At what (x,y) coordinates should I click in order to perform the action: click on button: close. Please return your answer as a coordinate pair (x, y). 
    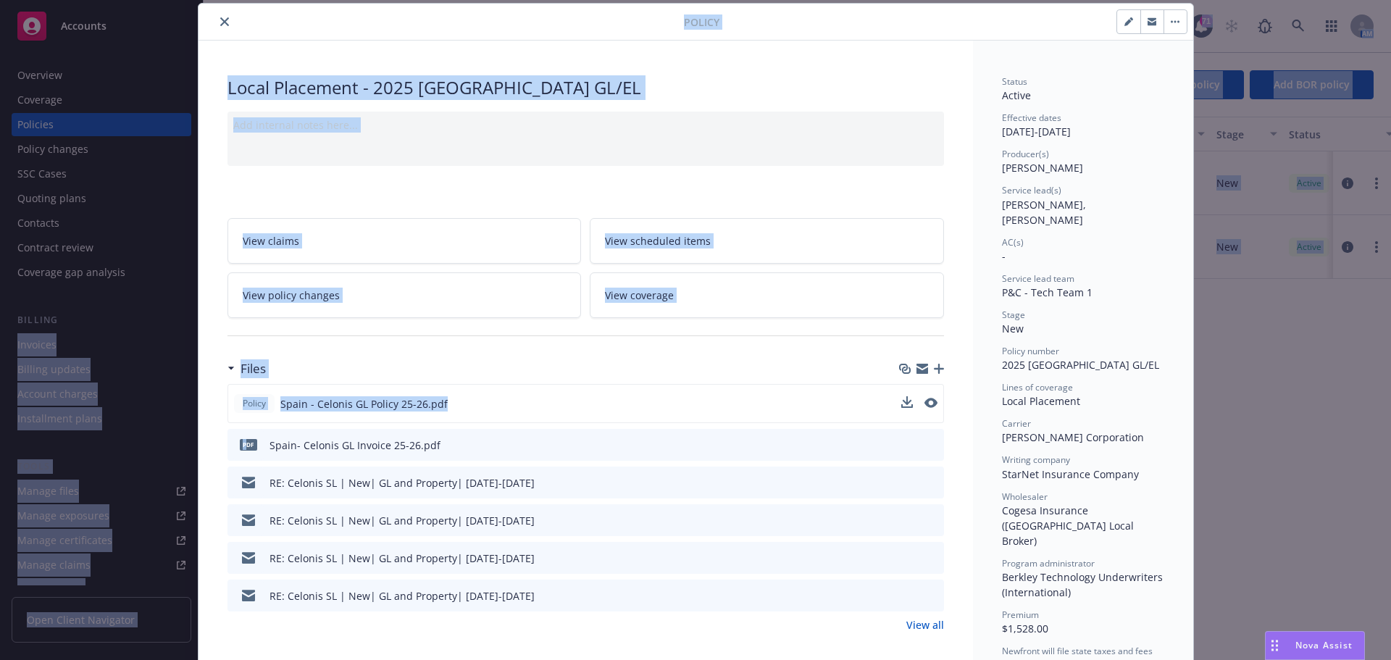
    Looking at the image, I should click on (225, 22).